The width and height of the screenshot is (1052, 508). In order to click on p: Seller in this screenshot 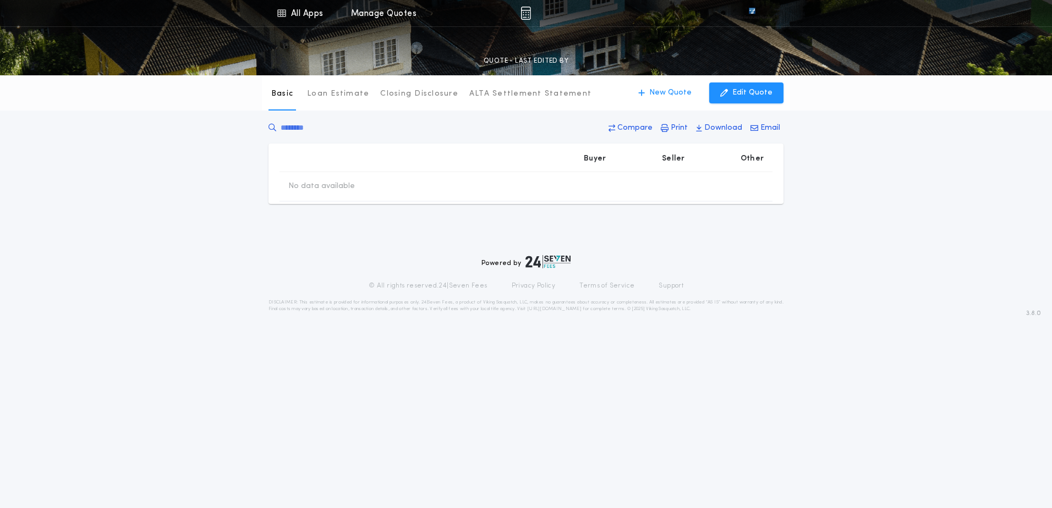, I will do `click(673, 159)`.